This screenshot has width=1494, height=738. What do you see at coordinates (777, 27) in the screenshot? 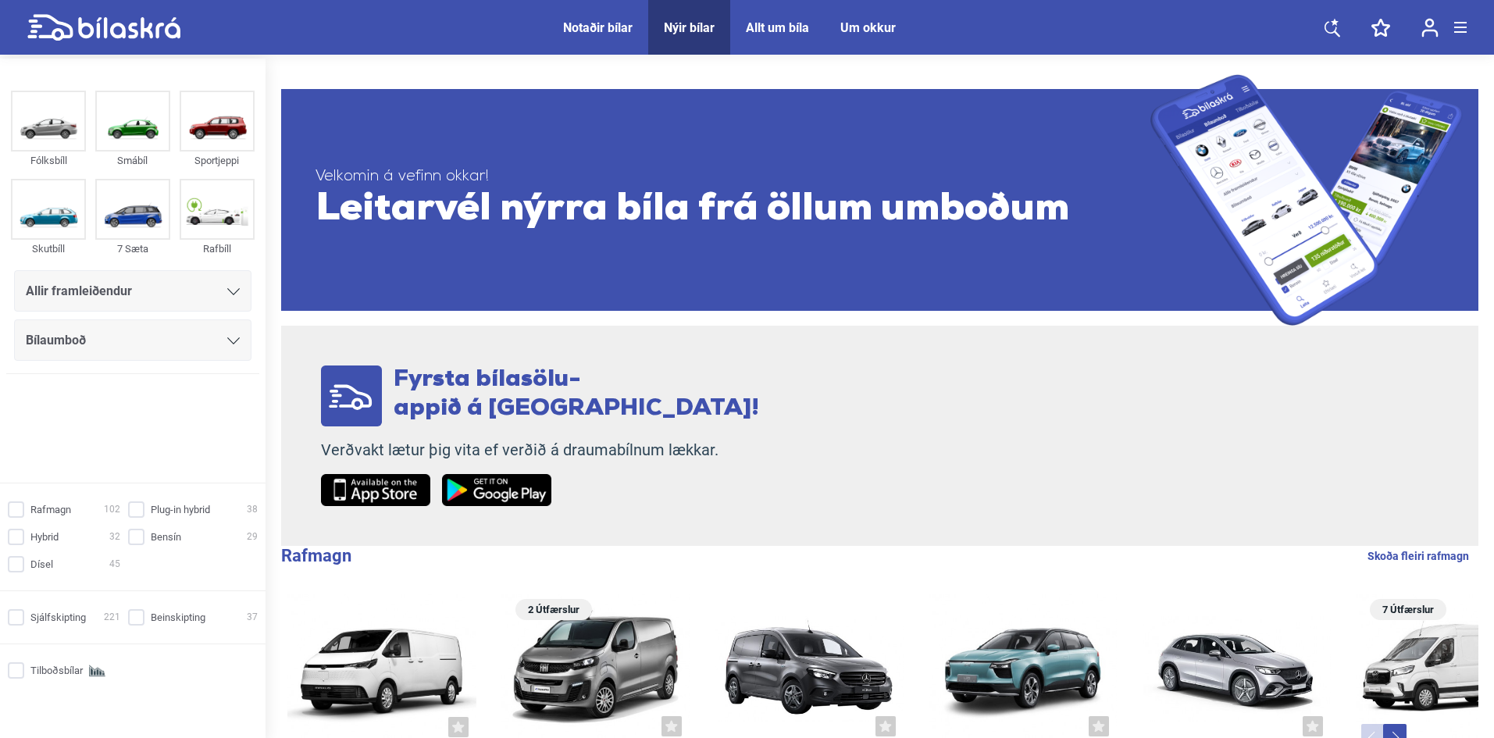
I see `a: Allt um bíla` at bounding box center [777, 27].